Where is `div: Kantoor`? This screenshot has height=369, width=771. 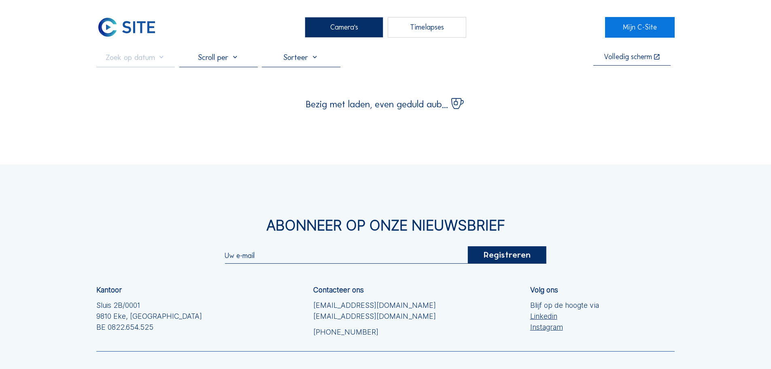
div: Kantoor is located at coordinates (109, 290).